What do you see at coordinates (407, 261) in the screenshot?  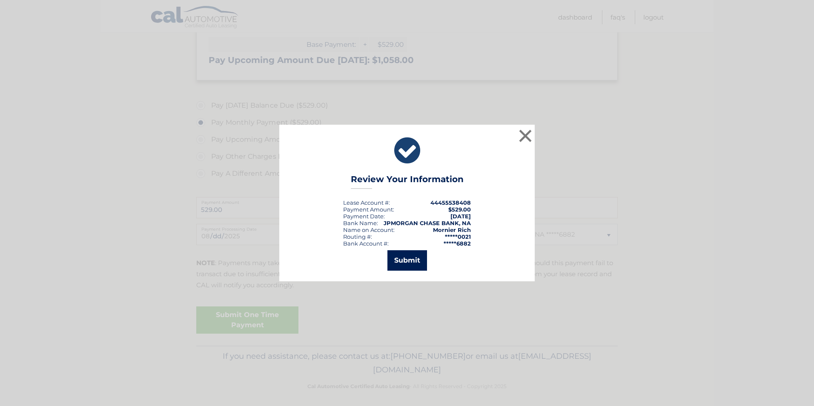 I see `button: Submit` at bounding box center [407, 261].